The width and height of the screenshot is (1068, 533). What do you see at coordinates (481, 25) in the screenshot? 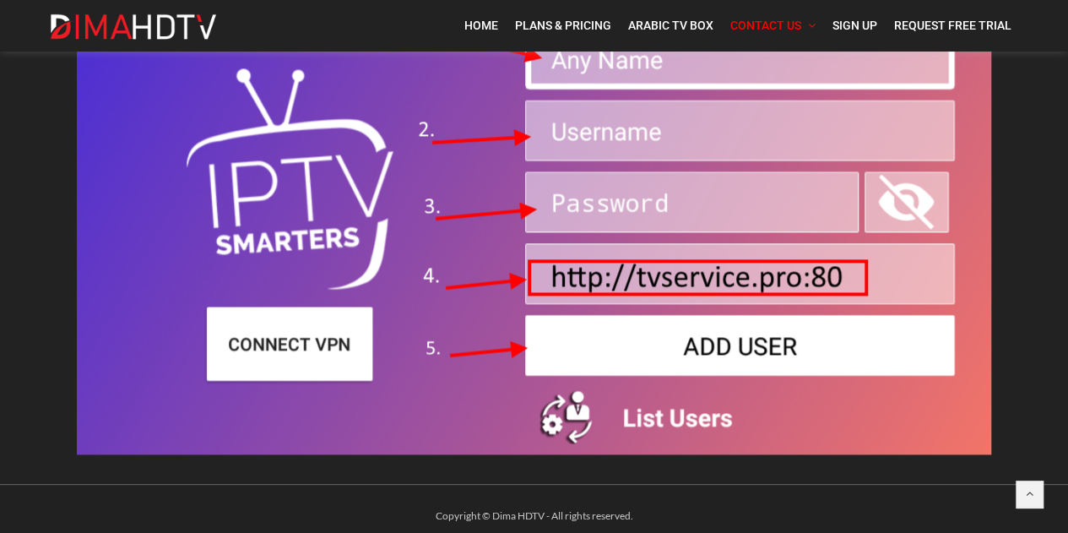
I see `span: Home` at bounding box center [481, 25].